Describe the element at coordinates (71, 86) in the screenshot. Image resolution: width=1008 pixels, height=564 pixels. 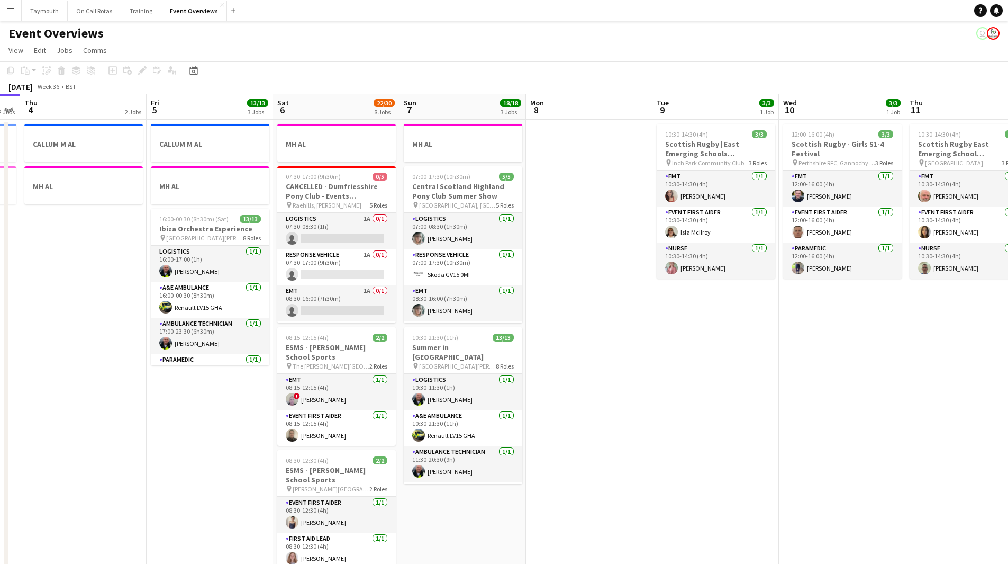
I see `div: BST` at that location.